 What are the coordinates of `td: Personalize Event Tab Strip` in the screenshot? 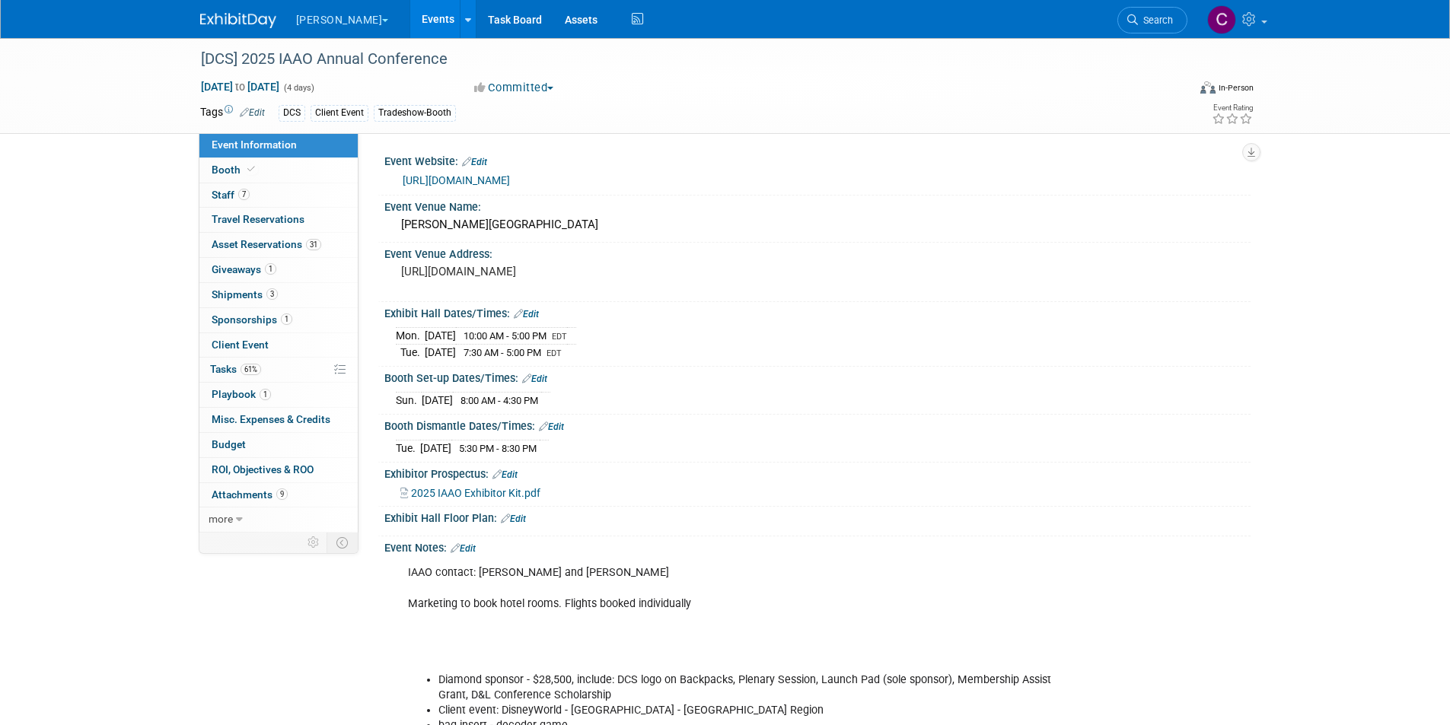 It's located at (314, 543).